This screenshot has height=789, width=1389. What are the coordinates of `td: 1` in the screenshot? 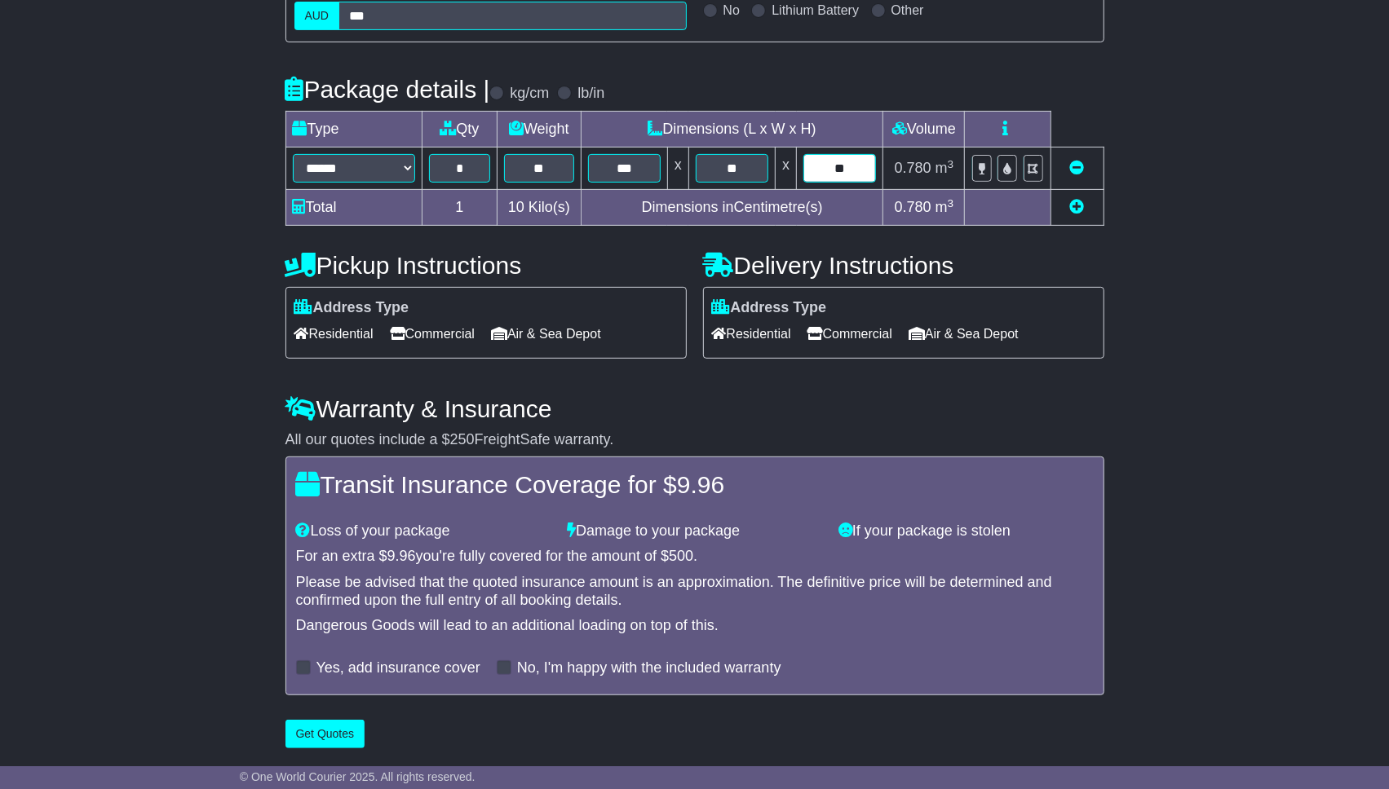 It's located at (459, 208).